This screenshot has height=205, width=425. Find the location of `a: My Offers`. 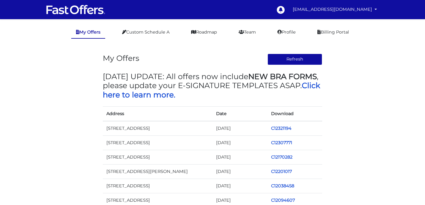

a: My Offers is located at coordinates (88, 32).